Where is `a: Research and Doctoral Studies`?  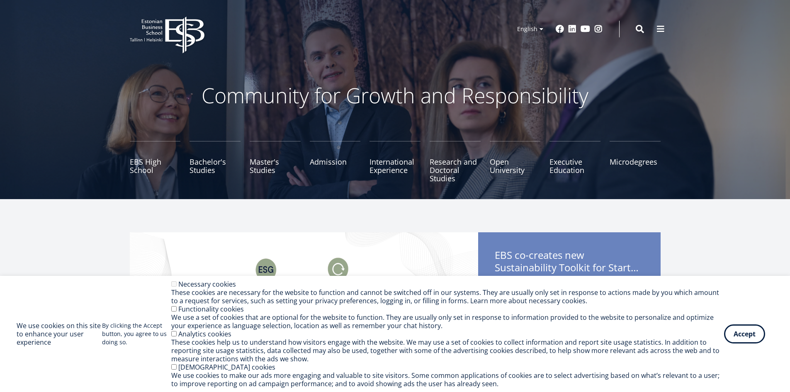
a: Research and Doctoral Studies is located at coordinates (455, 162).